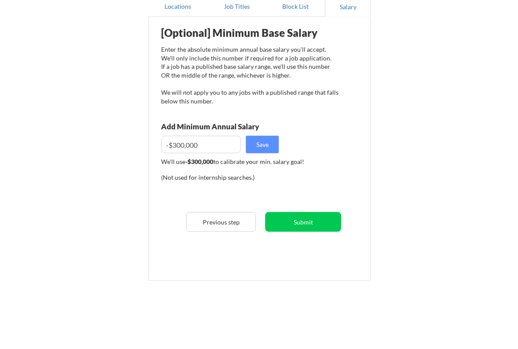  Describe the element at coordinates (303, 222) in the screenshot. I see `button: Submit` at that location.